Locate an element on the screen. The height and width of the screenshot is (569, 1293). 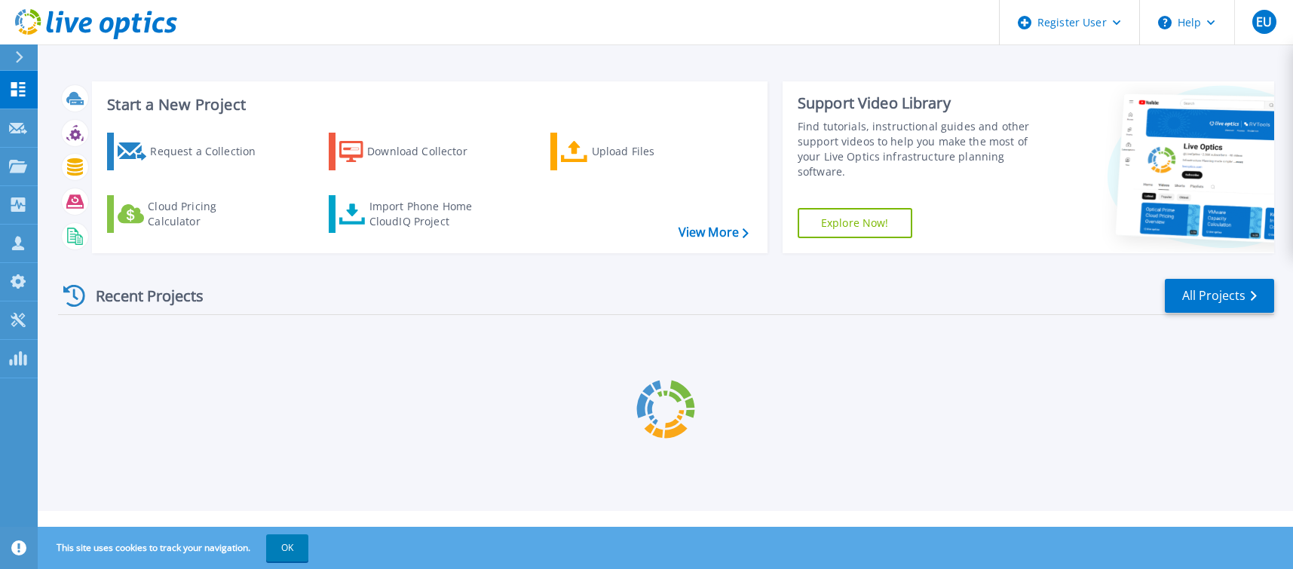
div: Import Phone Home CloudIQ Project is located at coordinates (428, 214).